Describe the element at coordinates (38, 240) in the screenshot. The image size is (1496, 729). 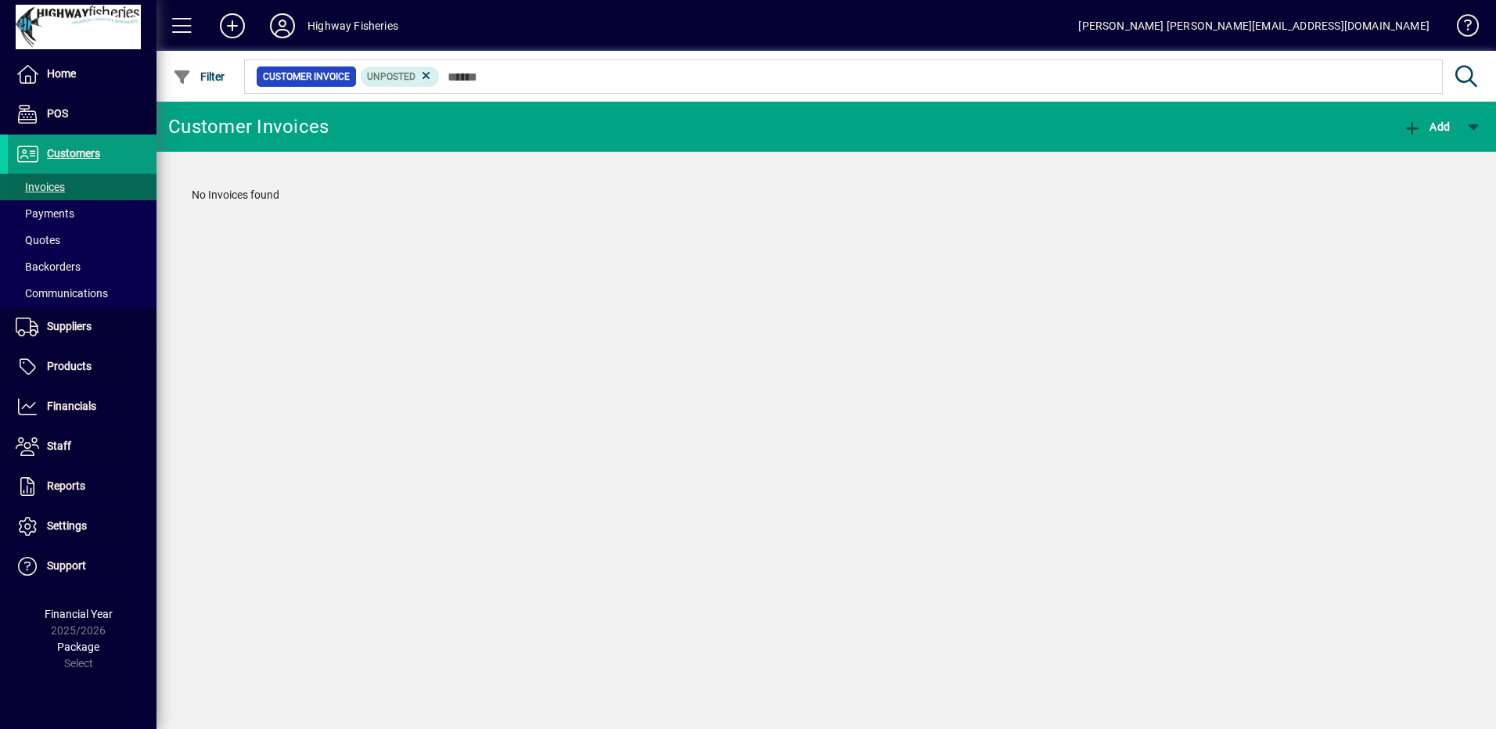
I see `span: Quotes` at that location.